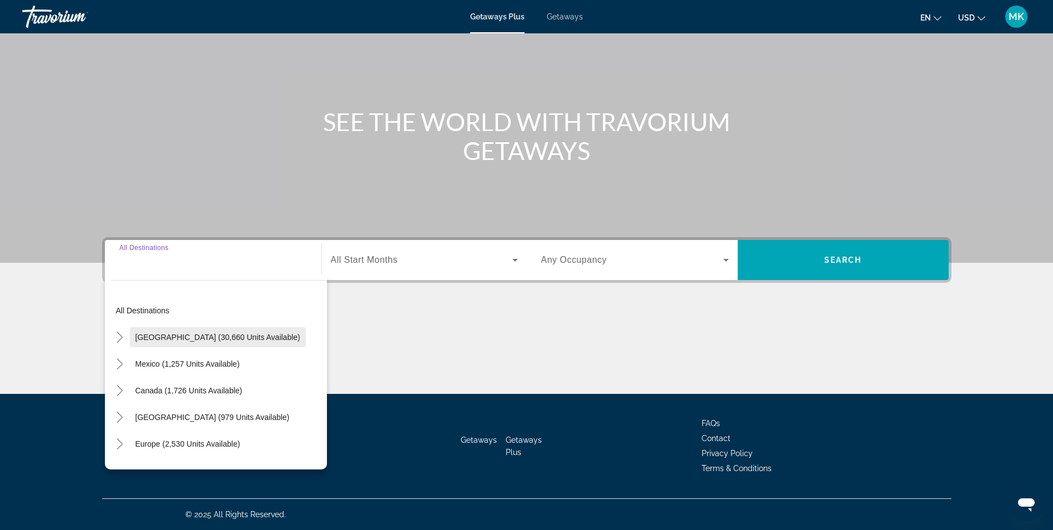 This screenshot has height=530, width=1053. Describe the element at coordinates (727, 453) in the screenshot. I see `span: Privacy Policy` at that location.